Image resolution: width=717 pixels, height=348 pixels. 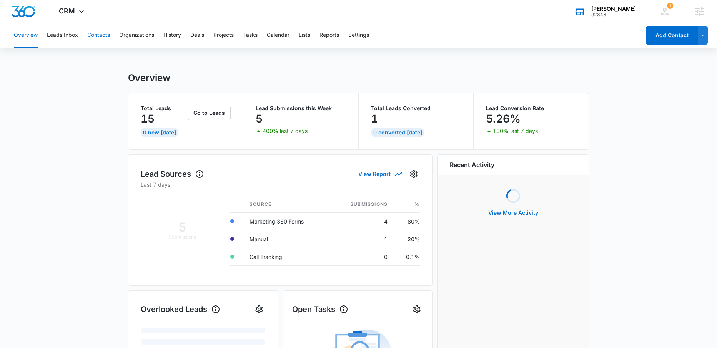 What do you see at coordinates (531, 108) in the screenshot?
I see `p: Lead Conversion Rate` at bounding box center [531, 108].